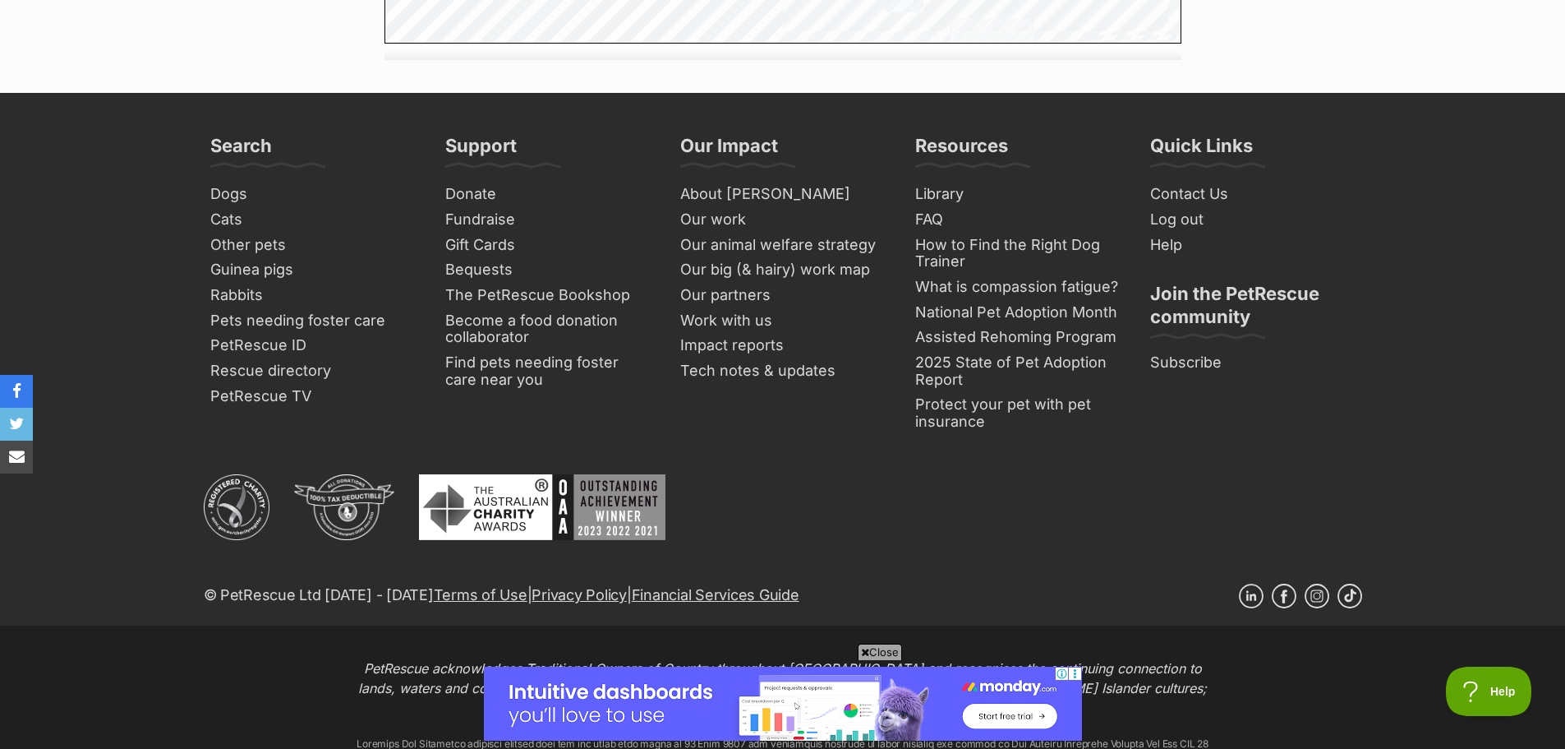  Describe the element at coordinates (1253, 219) in the screenshot. I see `a: Log out` at that location.